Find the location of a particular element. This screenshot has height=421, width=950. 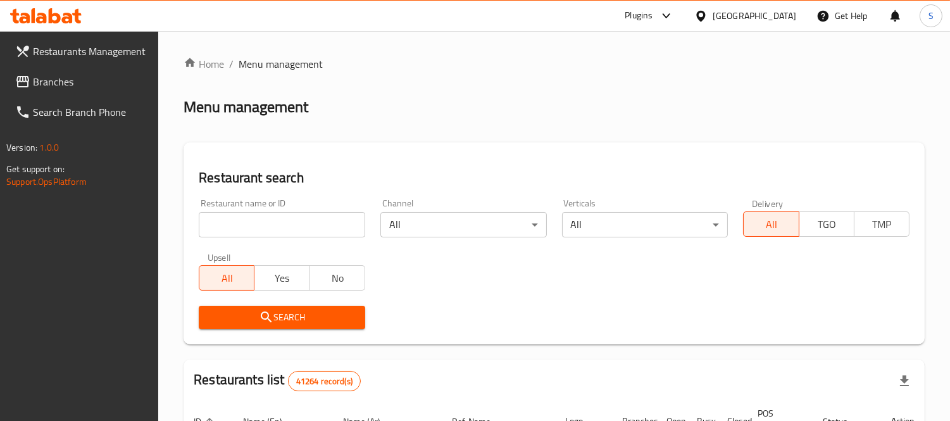

button: TGO is located at coordinates (827, 224).